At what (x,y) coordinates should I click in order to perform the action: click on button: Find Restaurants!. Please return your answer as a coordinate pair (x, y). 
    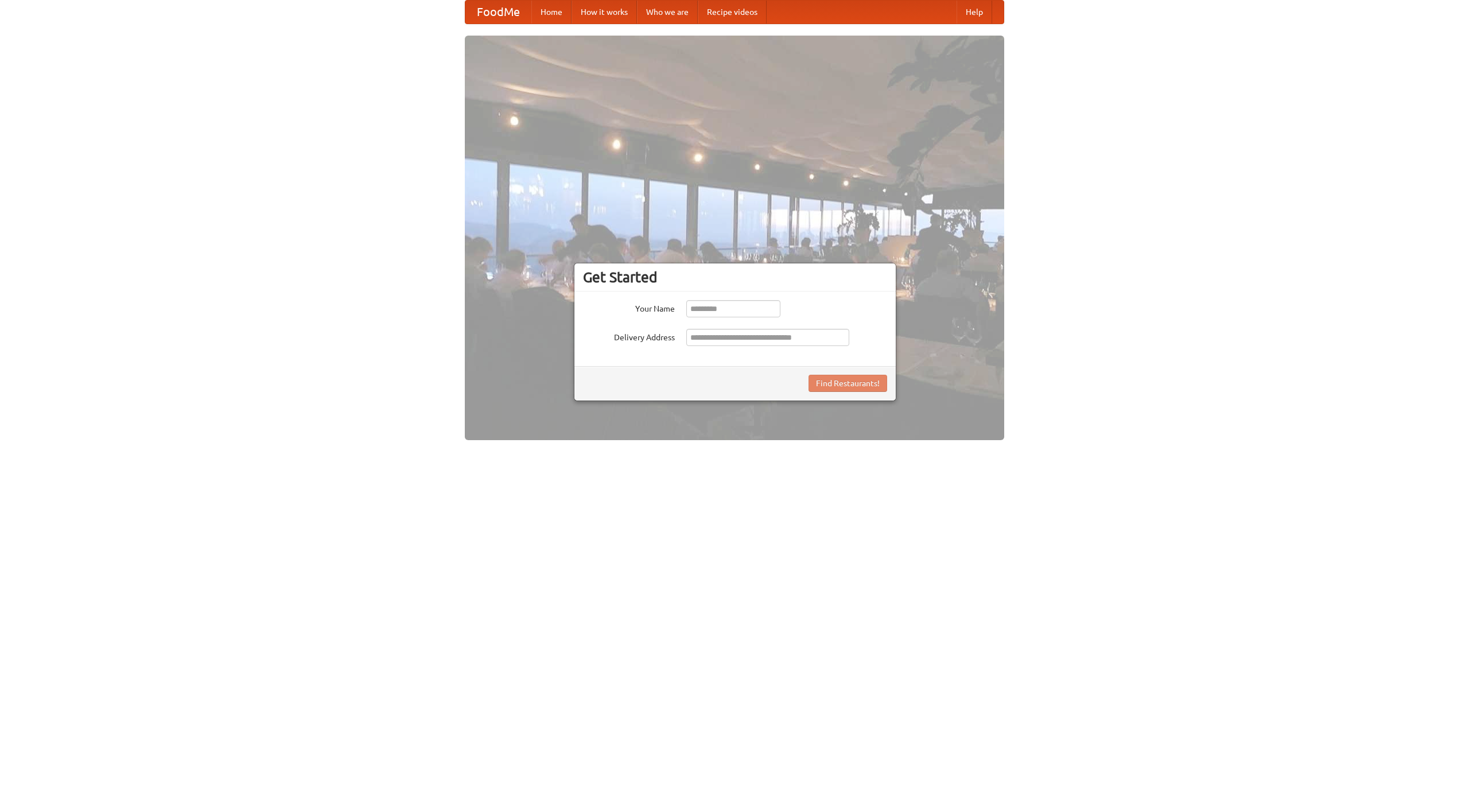
    Looking at the image, I should click on (848, 383).